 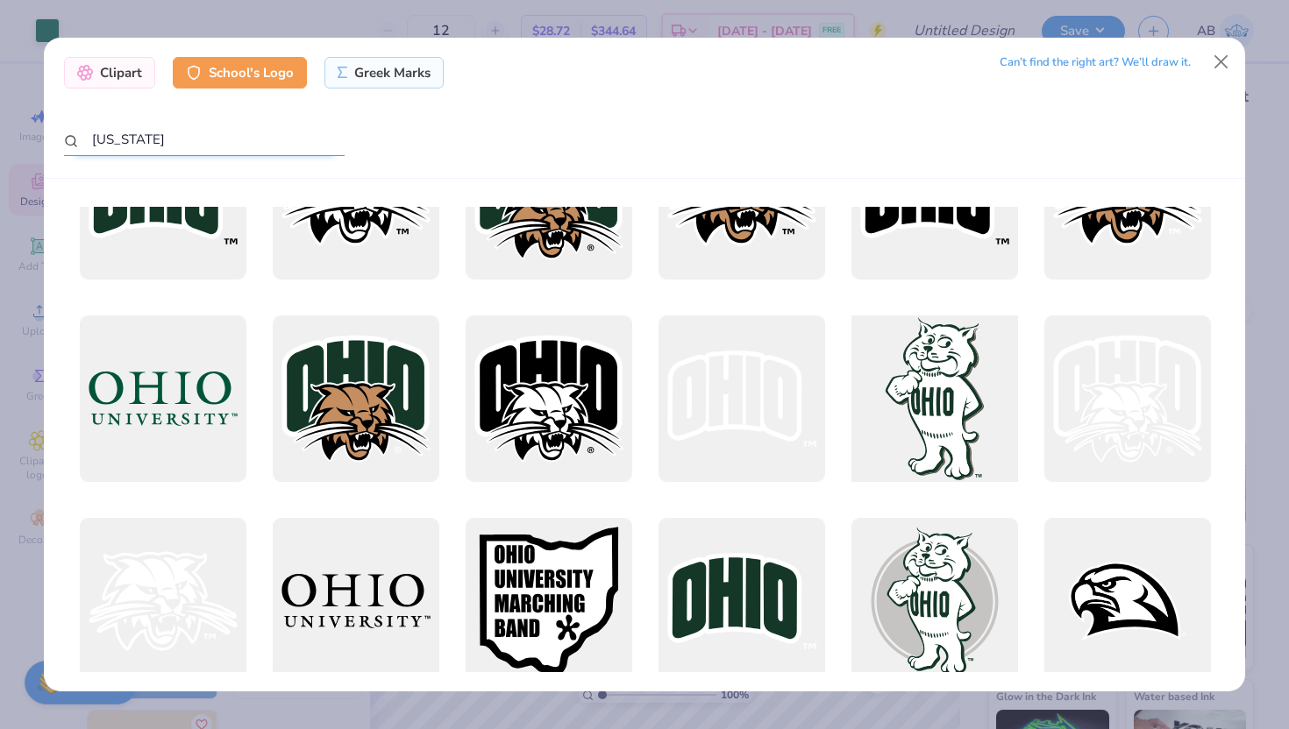 I want to click on button: Close, so click(x=1221, y=61).